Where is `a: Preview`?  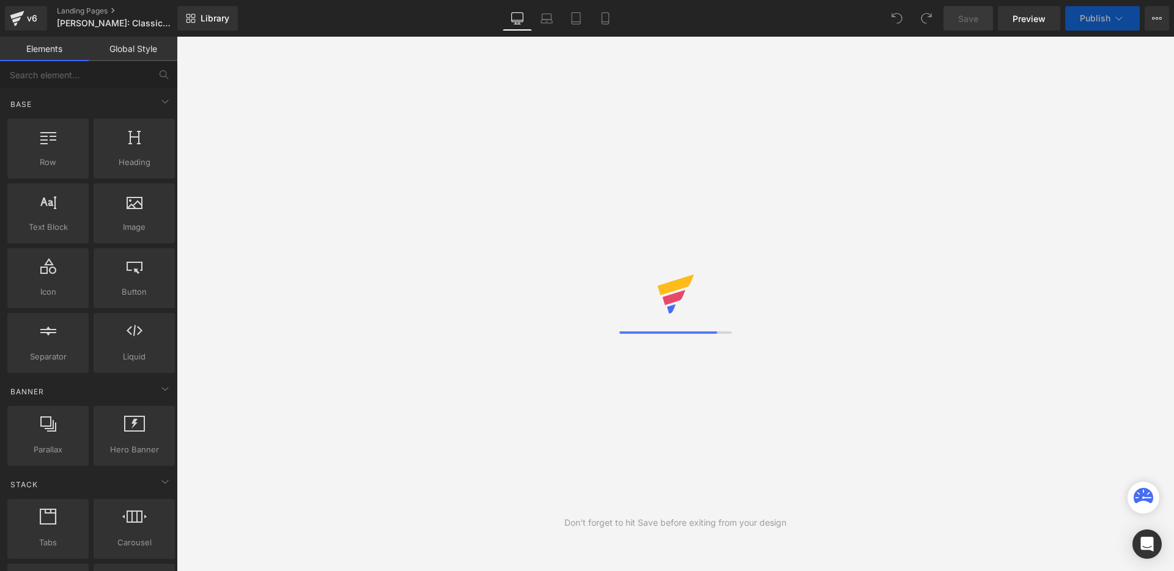
a: Preview is located at coordinates (1029, 18).